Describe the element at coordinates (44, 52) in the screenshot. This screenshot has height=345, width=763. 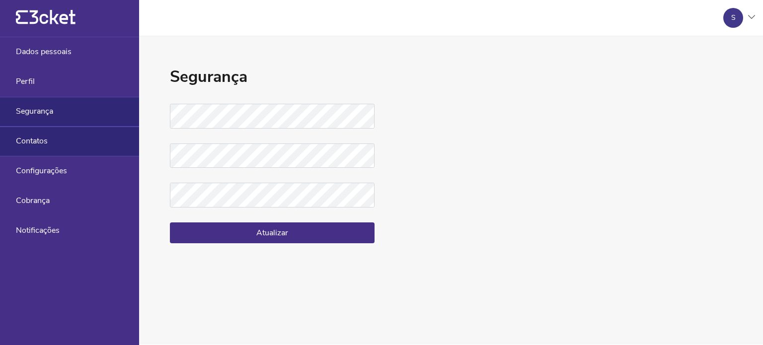
I see `font: Dados pessoais` at that location.